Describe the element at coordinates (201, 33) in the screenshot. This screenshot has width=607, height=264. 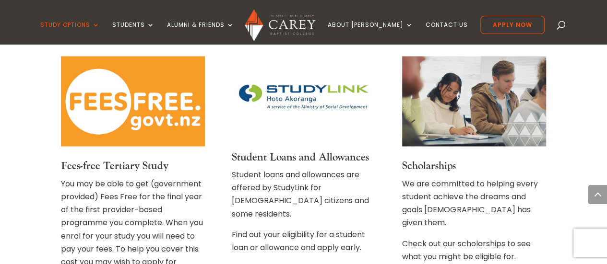
I see `a: Alumni & Friends` at that location.